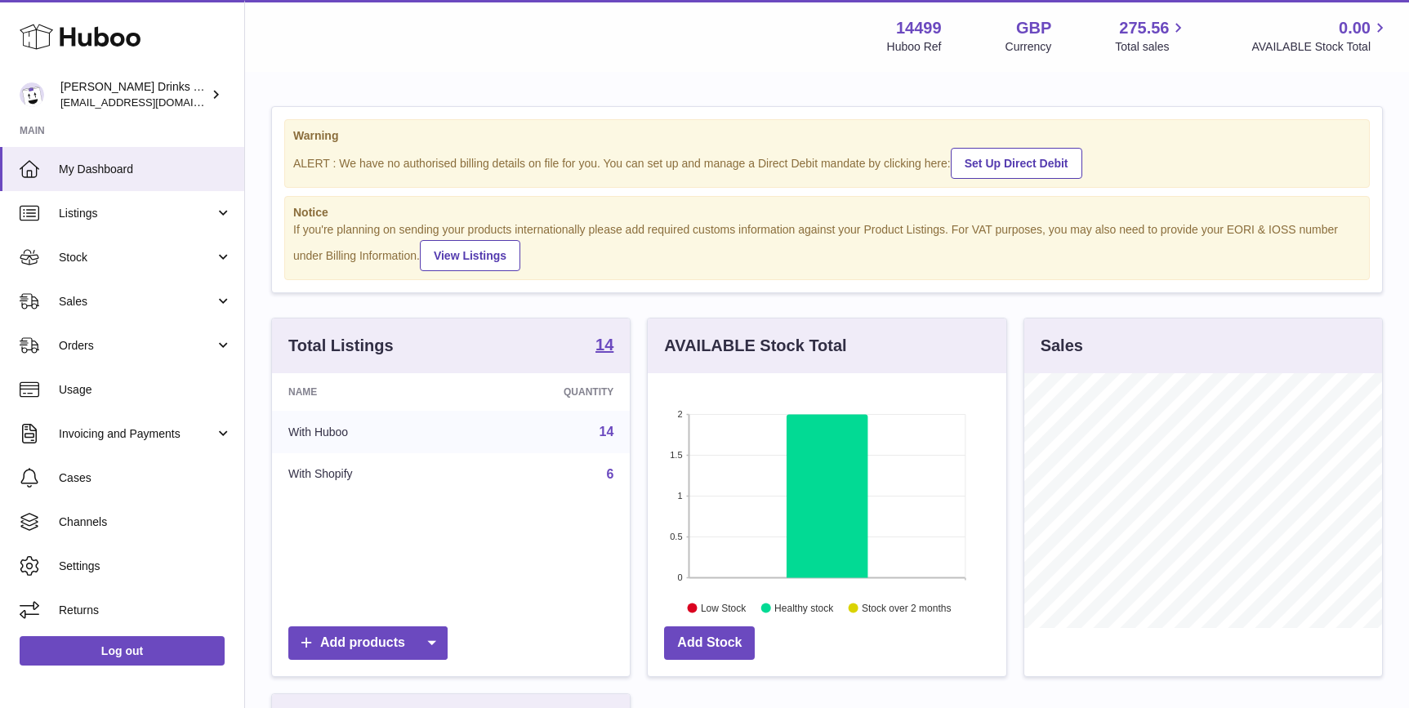  Describe the element at coordinates (827, 136) in the screenshot. I see `strong: Warning` at that location.